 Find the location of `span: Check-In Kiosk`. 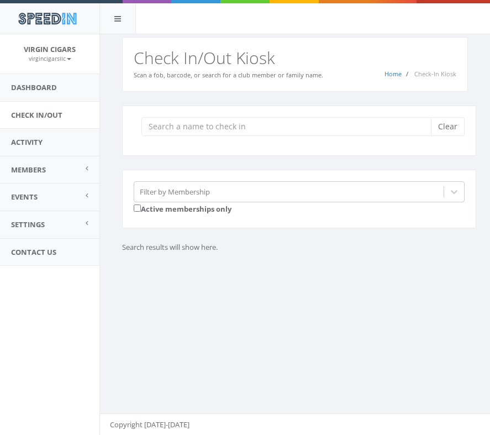

span: Check-In Kiosk is located at coordinates (436, 74).